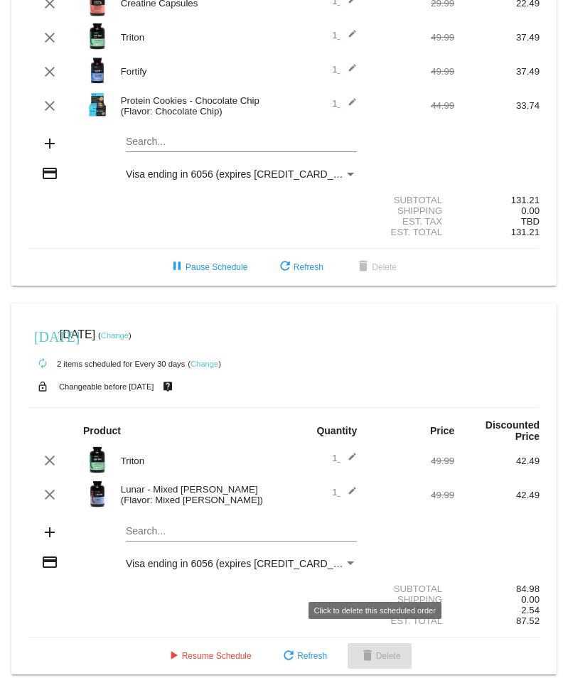  I want to click on strong: Discounted Price, so click(513, 431).